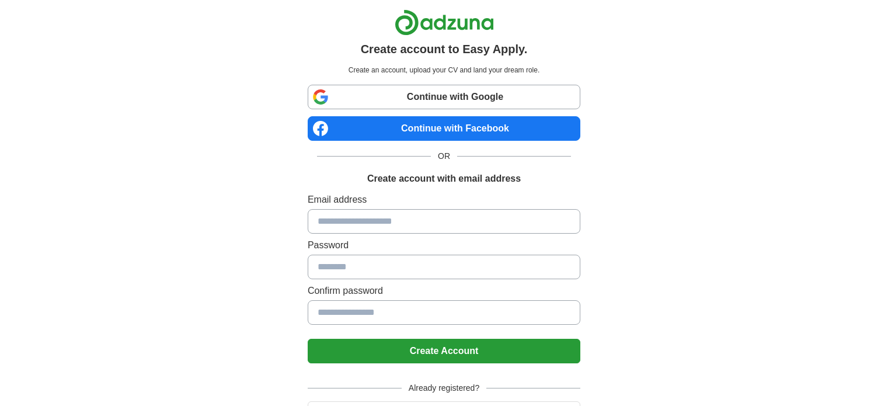  I want to click on label: Password, so click(444, 245).